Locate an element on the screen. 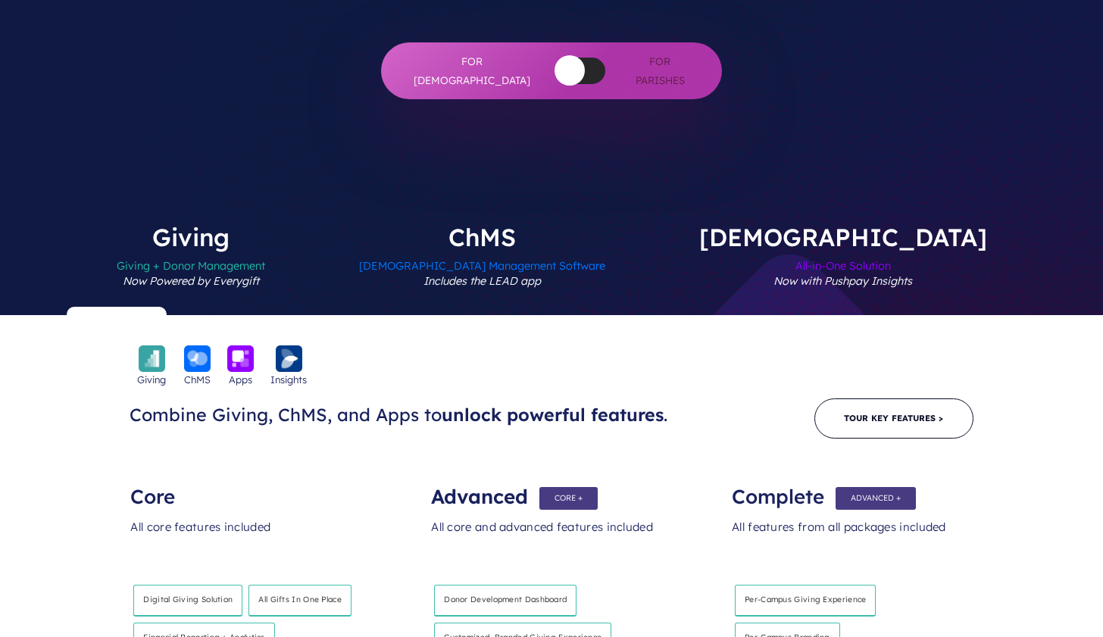  em: Now with Pushpay Insights is located at coordinates (842, 281).